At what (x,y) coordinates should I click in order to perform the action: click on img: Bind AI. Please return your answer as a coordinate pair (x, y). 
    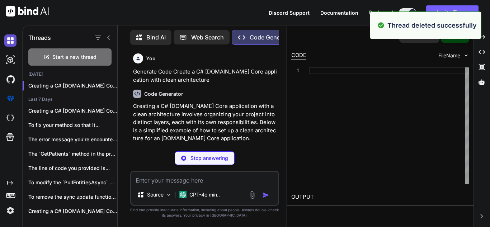
    Looking at the image, I should click on (27, 11).